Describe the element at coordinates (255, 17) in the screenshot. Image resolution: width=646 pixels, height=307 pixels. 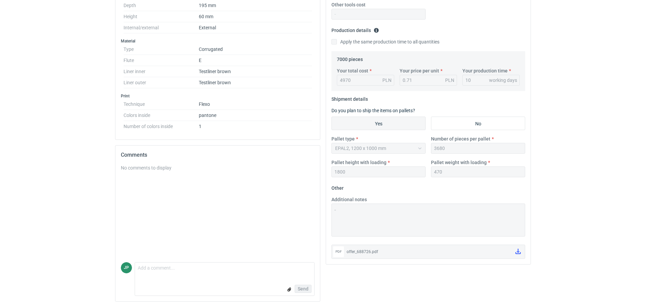
I see `dd: 60 mm` at that location.